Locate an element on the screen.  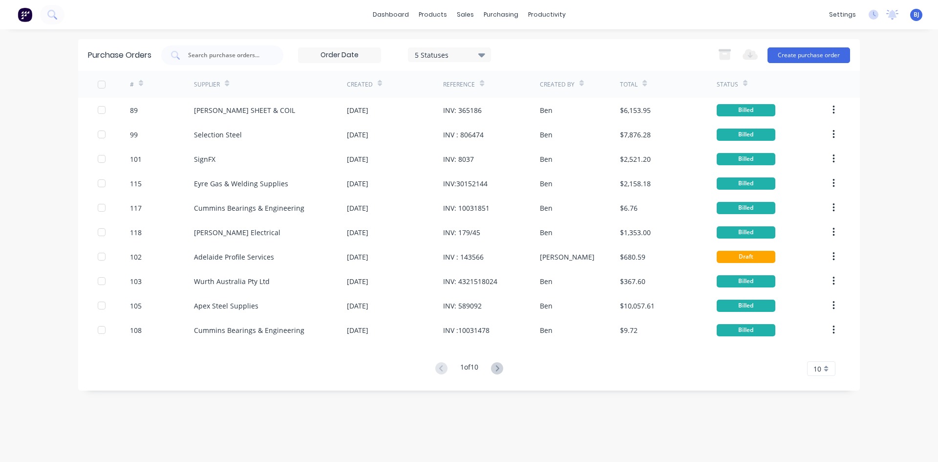
div: $1,353.00 is located at coordinates (635, 232).